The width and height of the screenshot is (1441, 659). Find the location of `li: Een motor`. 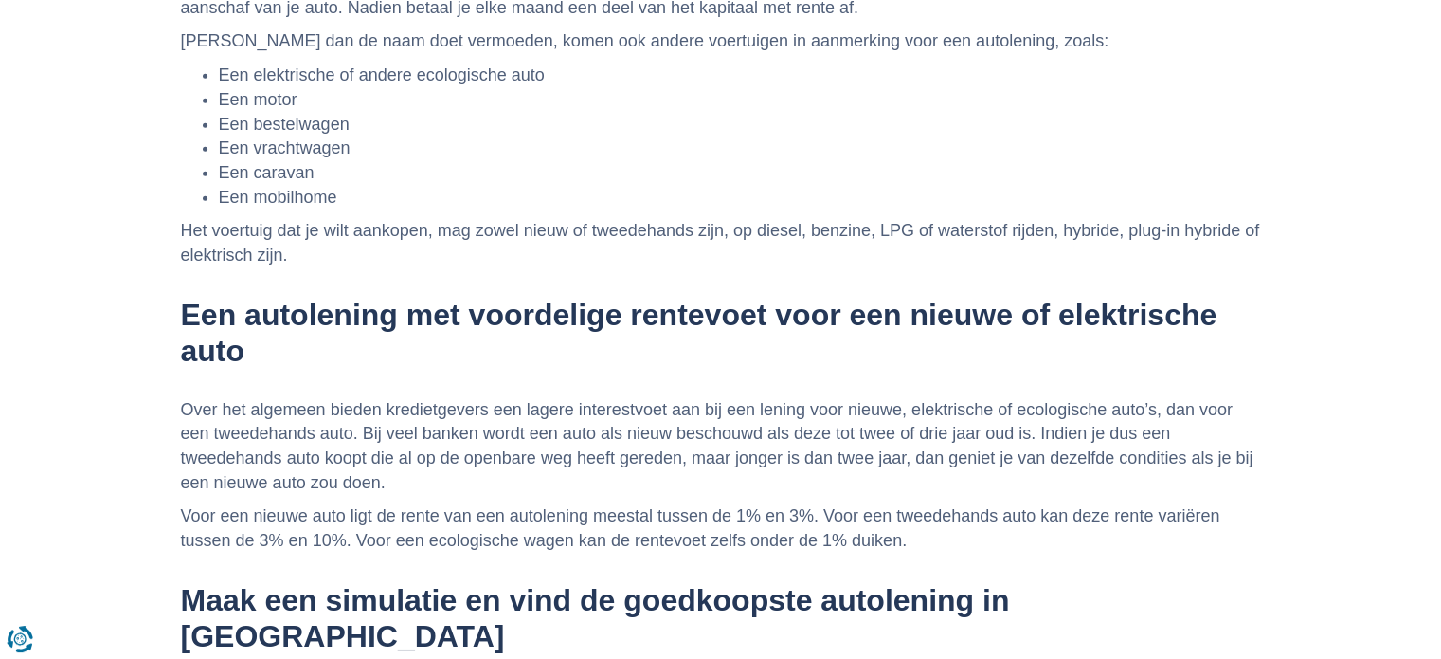

li: Een motor is located at coordinates (740, 100).